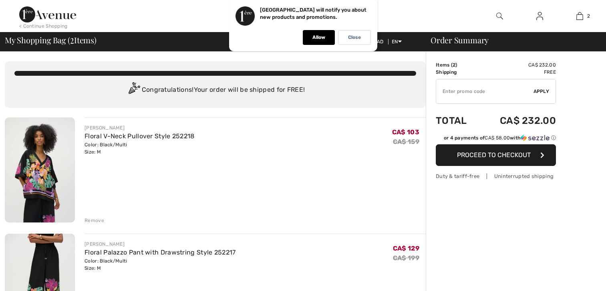 The width and height of the screenshot is (606, 291). Describe the element at coordinates (494, 155) in the screenshot. I see `span: Proceed to Checkout` at that location.